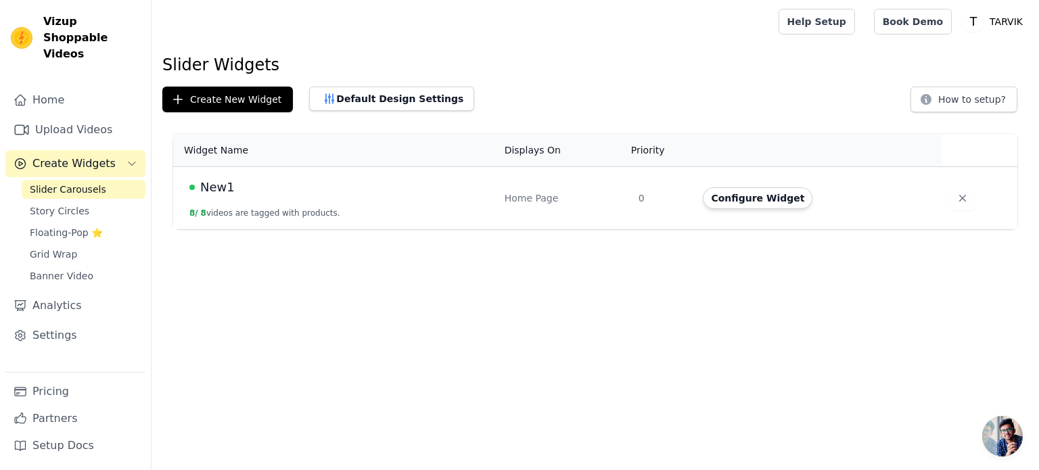 The height and width of the screenshot is (470, 1039). I want to click on button: T TARVIK, so click(995, 22).